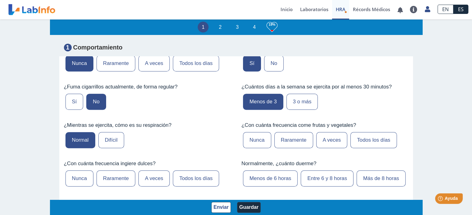 Image resolution: width=472 pixels, height=215 pixels. Describe the element at coordinates (325, 87) in the screenshot. I see `label: ¿Cuántos días a la semana se ejercita por al menos 30 minutos?` at that location.